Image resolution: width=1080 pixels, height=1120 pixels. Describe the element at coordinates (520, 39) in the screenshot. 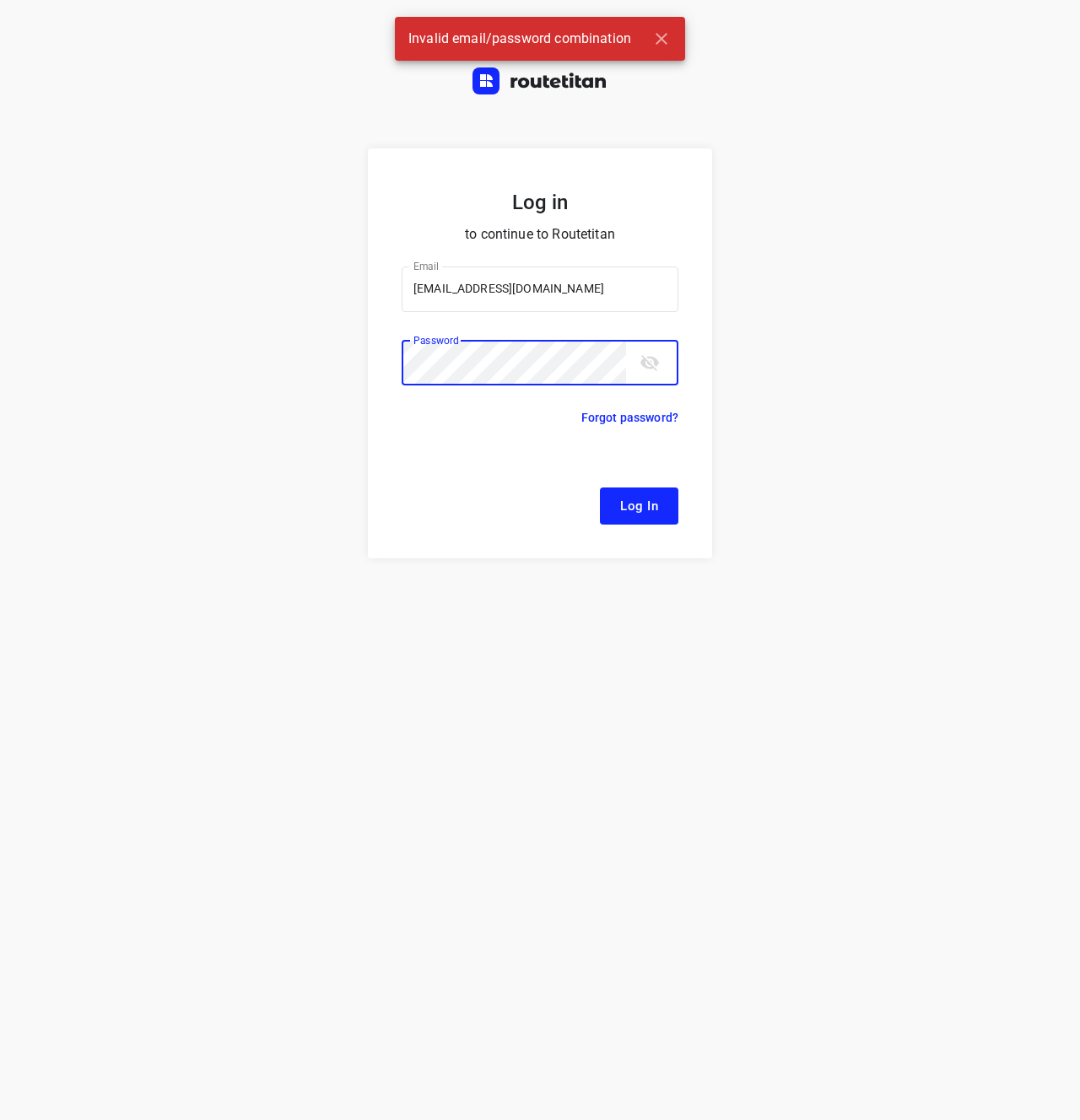

I see `span: Invalid email/password combination` at that location.